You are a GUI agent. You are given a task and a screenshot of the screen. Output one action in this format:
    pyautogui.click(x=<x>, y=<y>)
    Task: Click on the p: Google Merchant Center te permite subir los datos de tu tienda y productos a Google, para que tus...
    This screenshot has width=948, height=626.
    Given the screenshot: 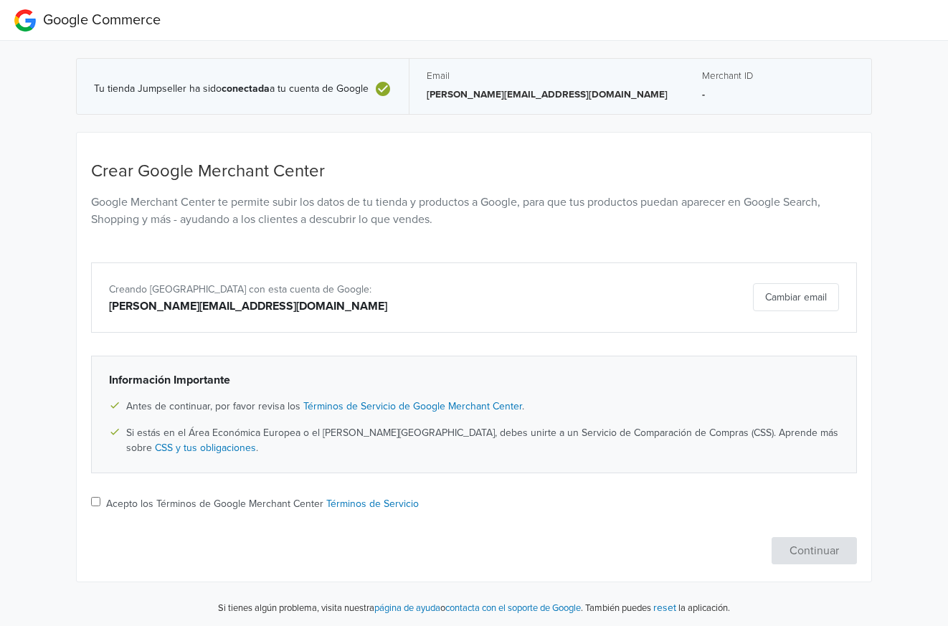 What is the action you would take?
    pyautogui.click(x=474, y=211)
    